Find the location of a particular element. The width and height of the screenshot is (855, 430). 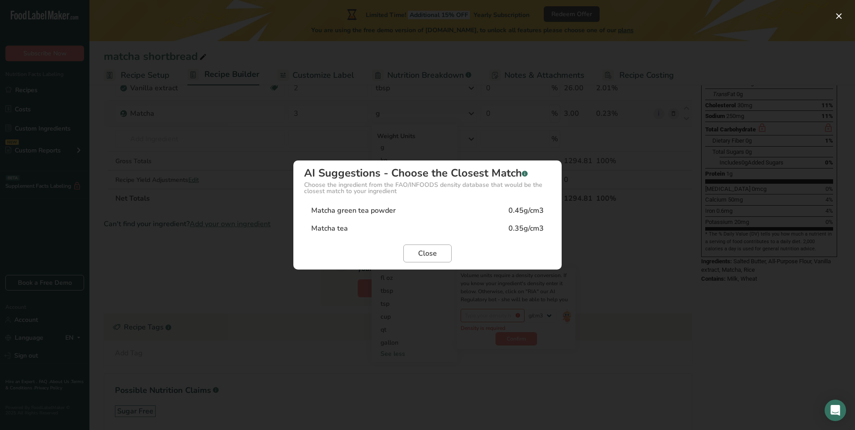

div: Choose the ingredient from the FAO/INFOODS density database that would be the closest match to yo... is located at coordinates (428, 188).